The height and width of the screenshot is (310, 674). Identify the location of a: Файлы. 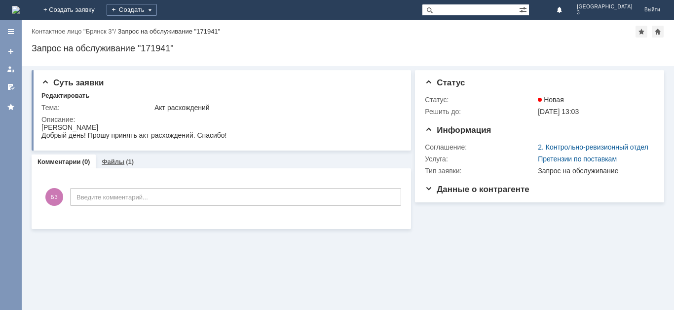
(113, 161).